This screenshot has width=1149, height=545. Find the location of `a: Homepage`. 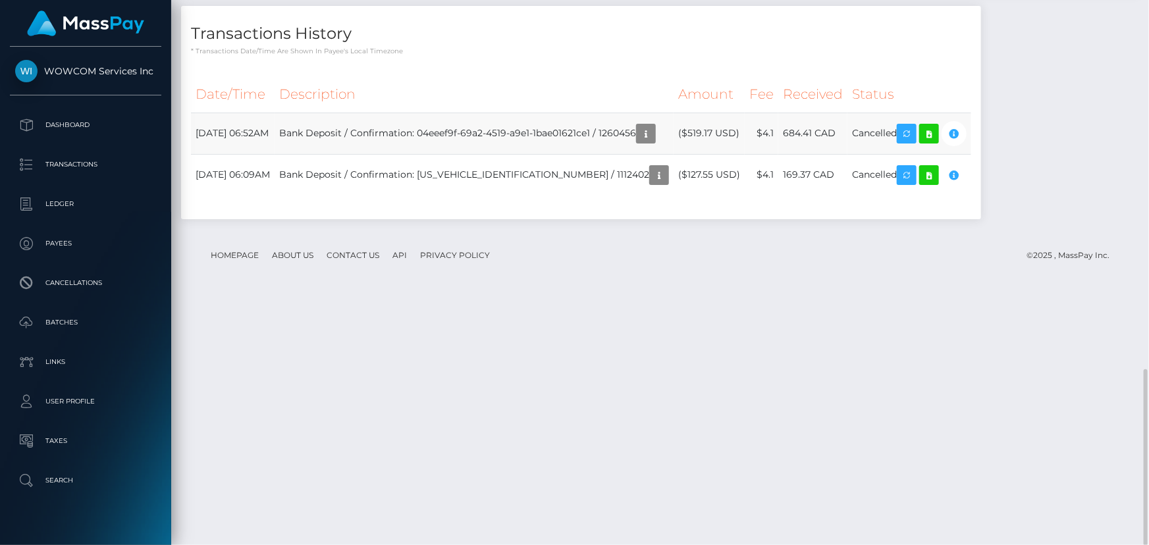

a: Homepage is located at coordinates (235, 255).